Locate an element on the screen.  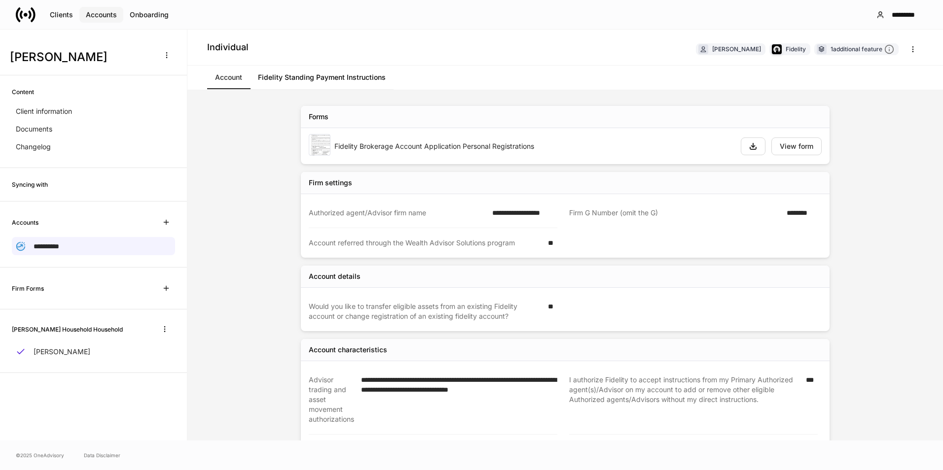
a: Changelog is located at coordinates (93, 147).